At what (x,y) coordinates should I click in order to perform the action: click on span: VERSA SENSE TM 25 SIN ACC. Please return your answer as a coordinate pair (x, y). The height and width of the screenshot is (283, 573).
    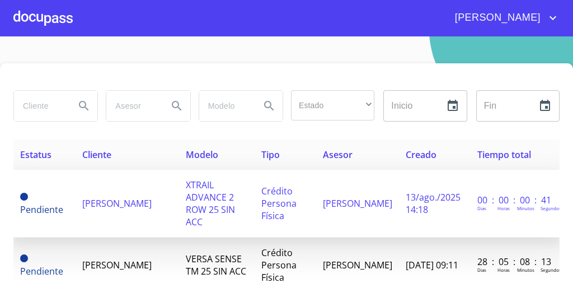
    Looking at the image, I should click on (216, 265).